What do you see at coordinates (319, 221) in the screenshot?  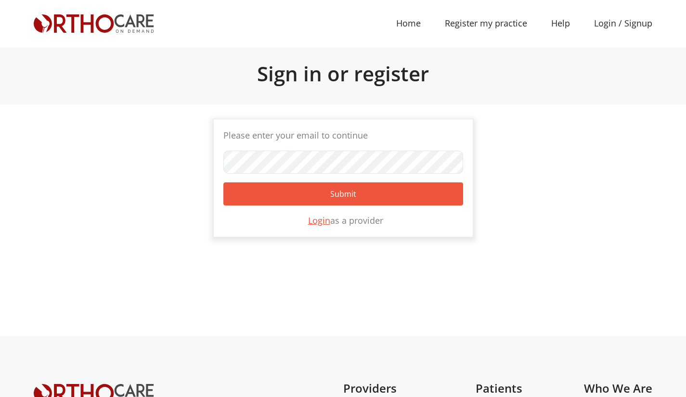 I see `a: Login` at bounding box center [319, 221].